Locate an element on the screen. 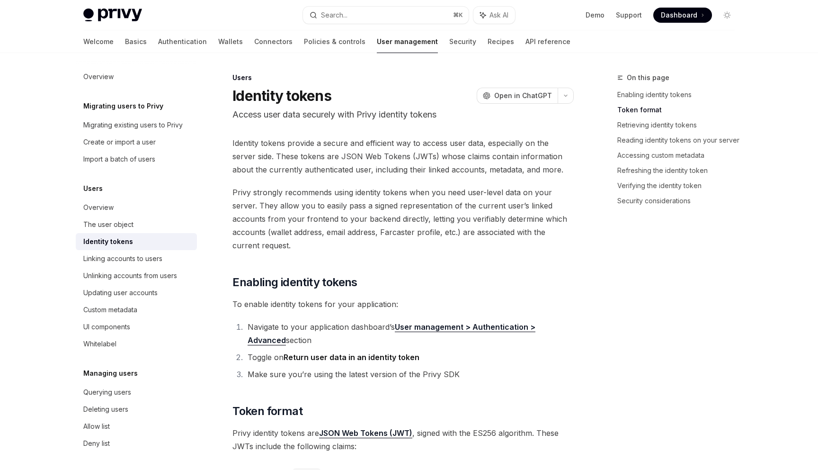 Image resolution: width=818 pixels, height=470 pixels. span: On this page is located at coordinates (648, 78).